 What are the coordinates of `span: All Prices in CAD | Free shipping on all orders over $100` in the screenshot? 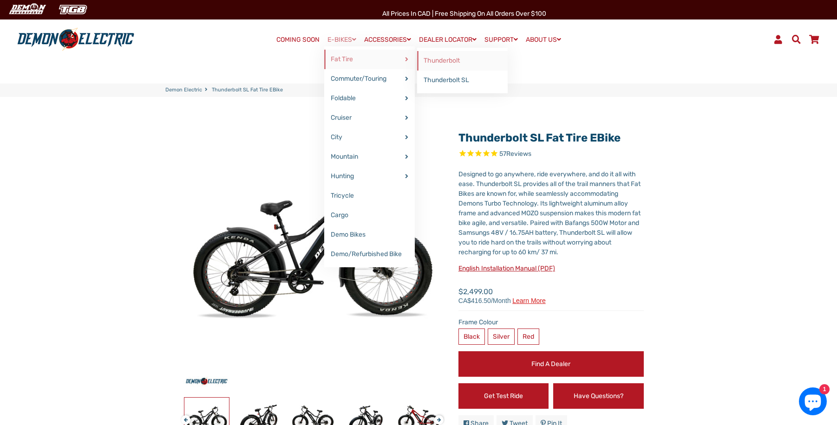 It's located at (464, 13).